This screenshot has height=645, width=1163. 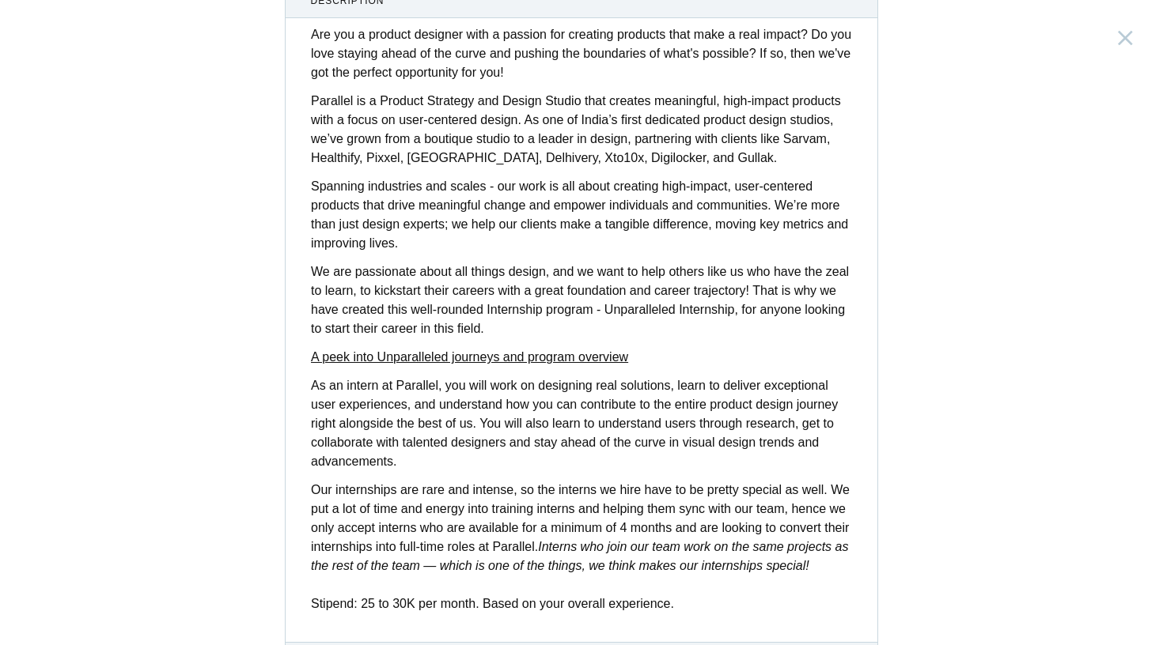 What do you see at coordinates (581, 547) in the screenshot?
I see `p: Our internships are rare and intense, so the interns we hire have to be pretty special as well. W...` at bounding box center [581, 547].